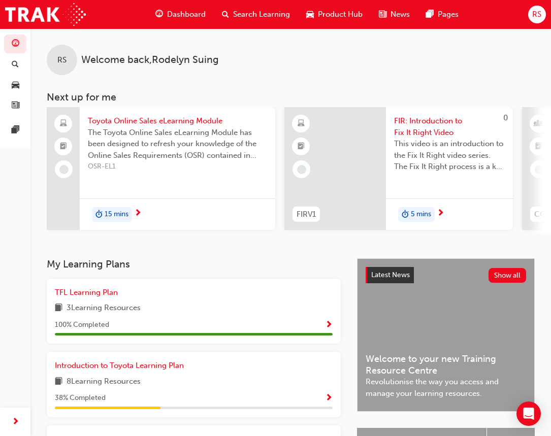  I want to click on span: 3 Learning Resources, so click(104, 308).